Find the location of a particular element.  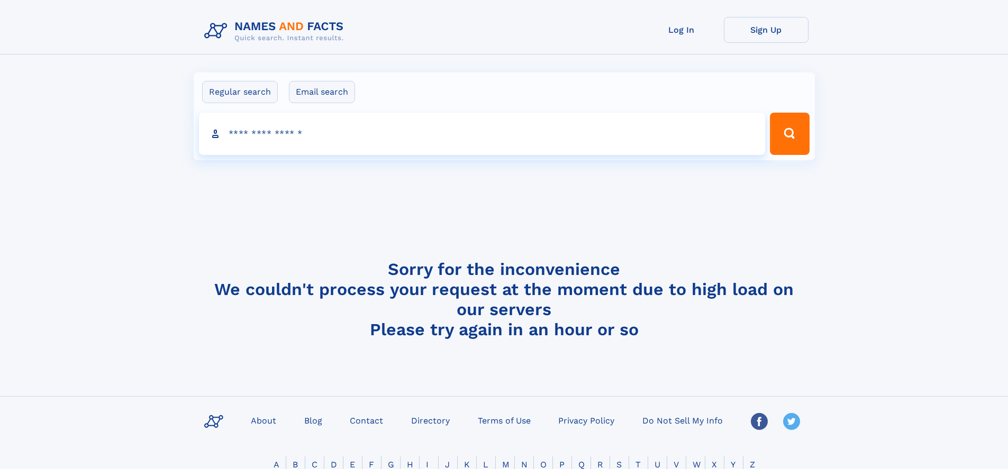

img: Facebook is located at coordinates (759, 422).